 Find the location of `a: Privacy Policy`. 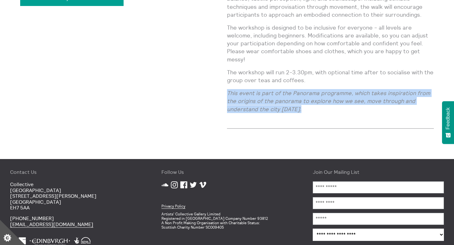

a: Privacy Policy is located at coordinates (174, 207).